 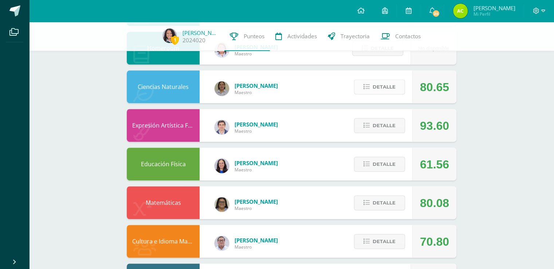 What do you see at coordinates (434, 126) in the screenshot?
I see `div: 93.60` at bounding box center [434, 126].